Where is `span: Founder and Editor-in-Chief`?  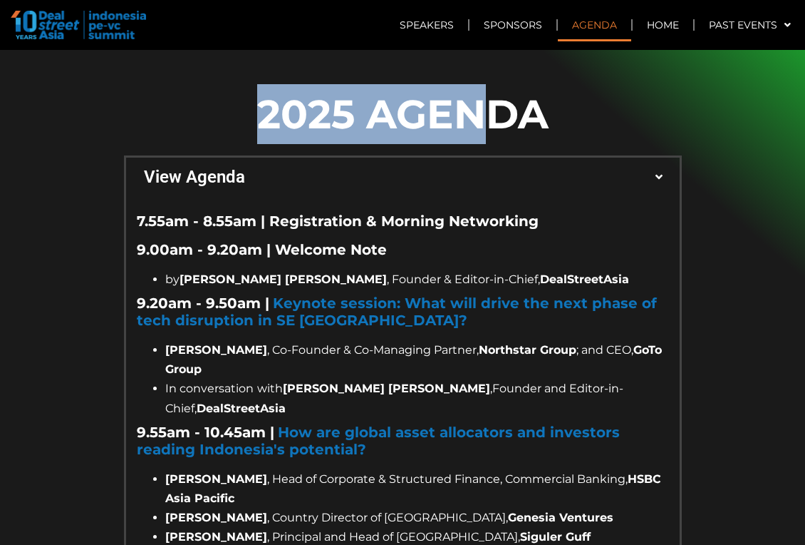
span: Founder and Editor-in-Chief is located at coordinates (394, 398).